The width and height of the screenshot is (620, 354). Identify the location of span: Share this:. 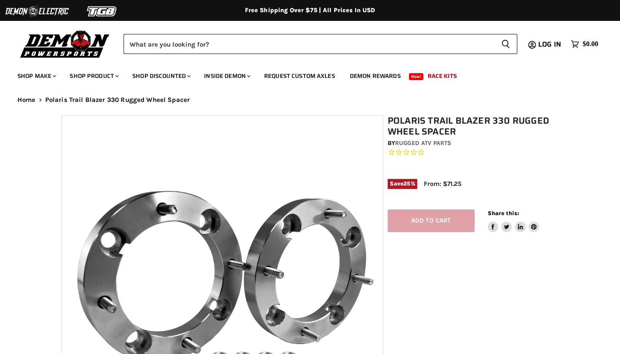
(503, 213).